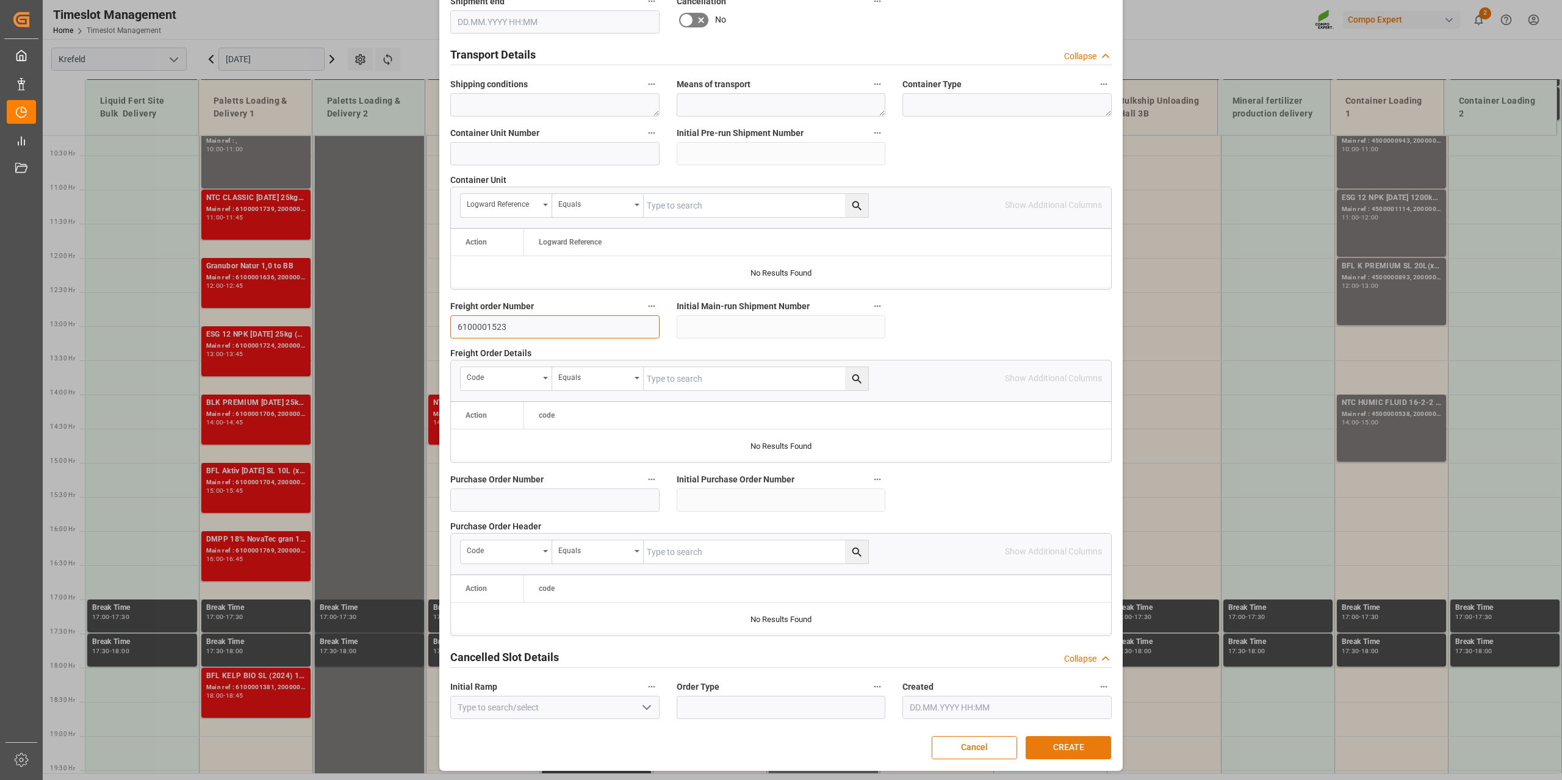 The image size is (1562, 780). I want to click on button: Container Type, so click(1104, 84).